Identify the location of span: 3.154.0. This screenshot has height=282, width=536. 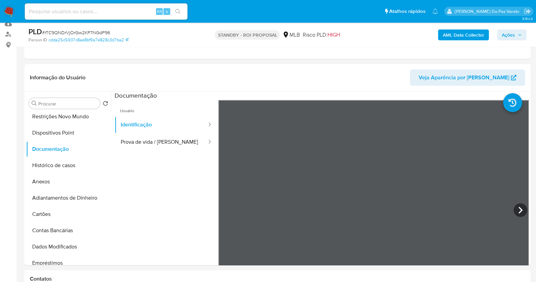
(528, 19).